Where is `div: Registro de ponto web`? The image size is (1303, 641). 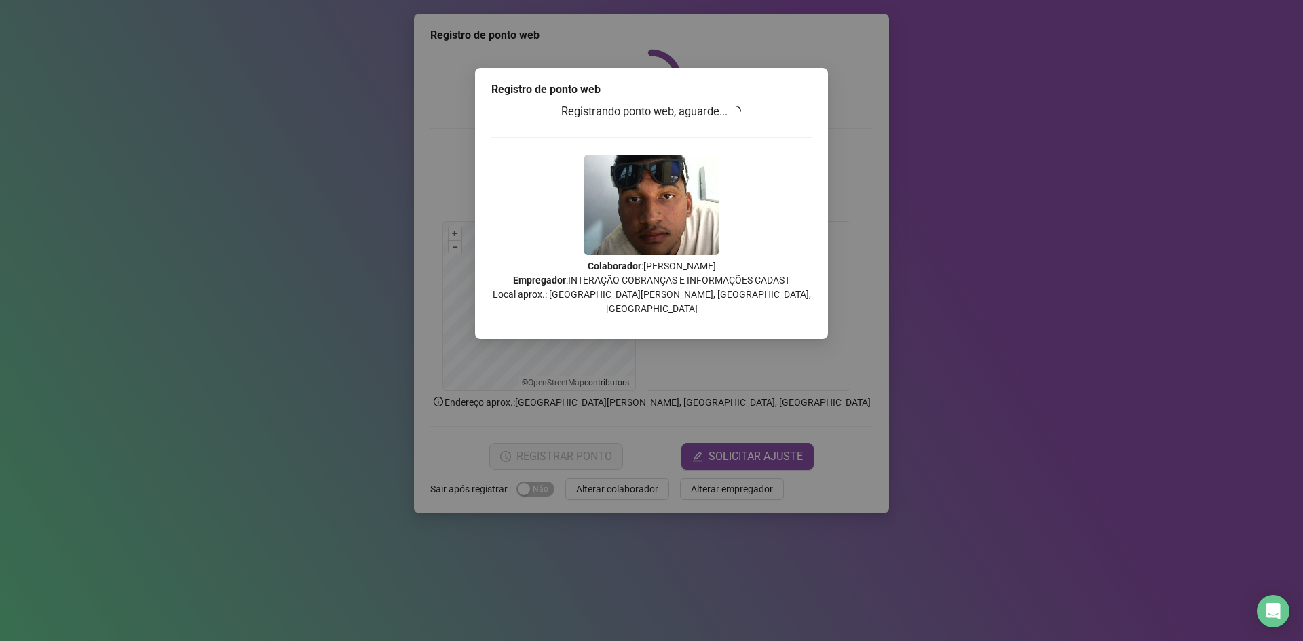
div: Registro de ponto web is located at coordinates (651, 90).